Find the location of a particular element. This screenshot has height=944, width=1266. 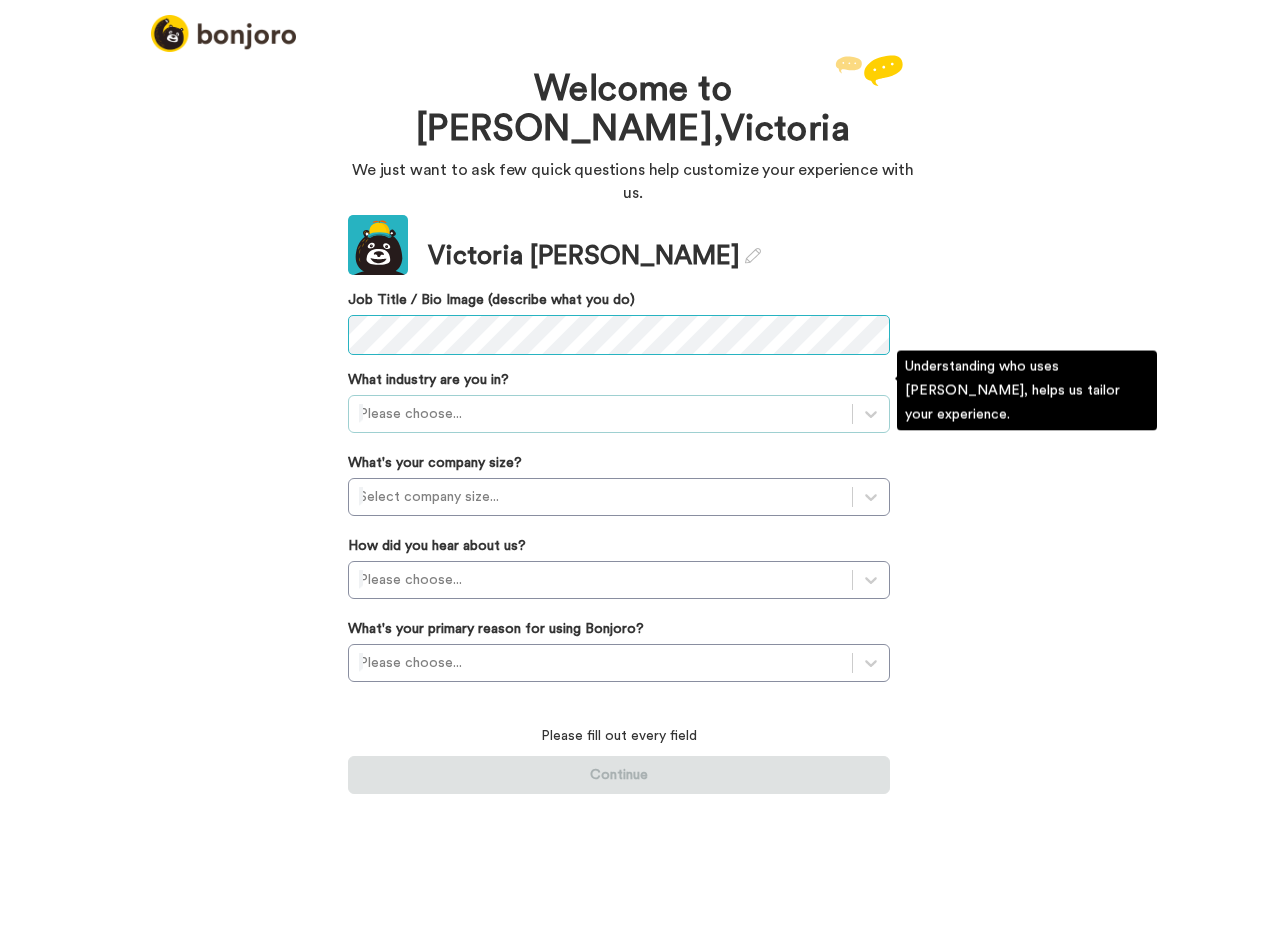

label: What's your company size? is located at coordinates (435, 463).